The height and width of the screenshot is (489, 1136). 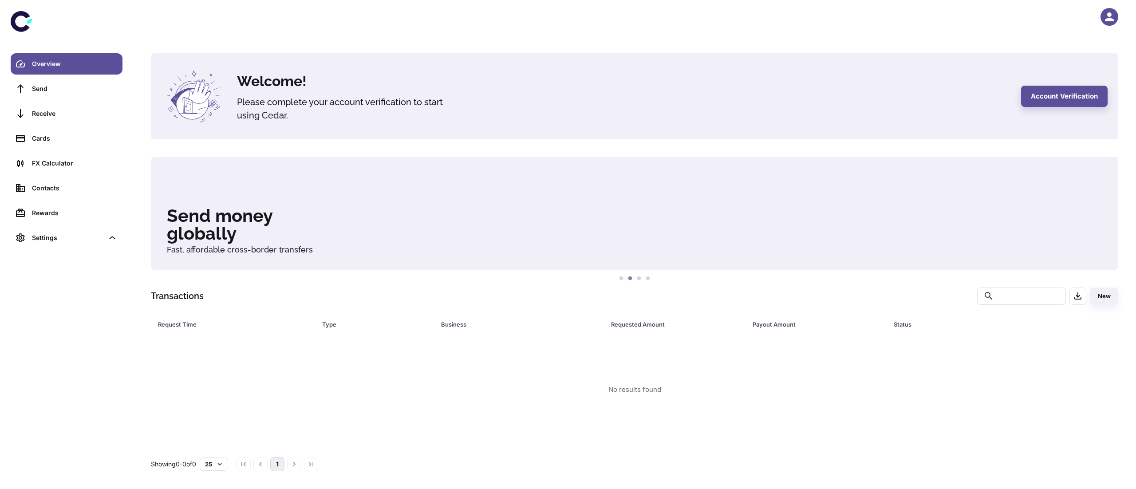 What do you see at coordinates (671, 324) in the screenshot?
I see `div: Requested Amount` at bounding box center [671, 324].